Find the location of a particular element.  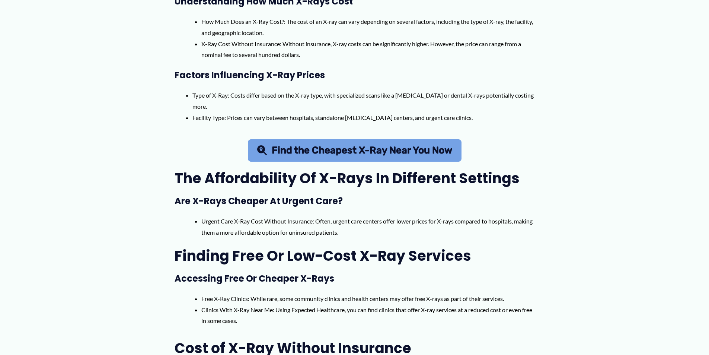

span: Find the Cheapest X-Ray Near You Now is located at coordinates (362, 150).